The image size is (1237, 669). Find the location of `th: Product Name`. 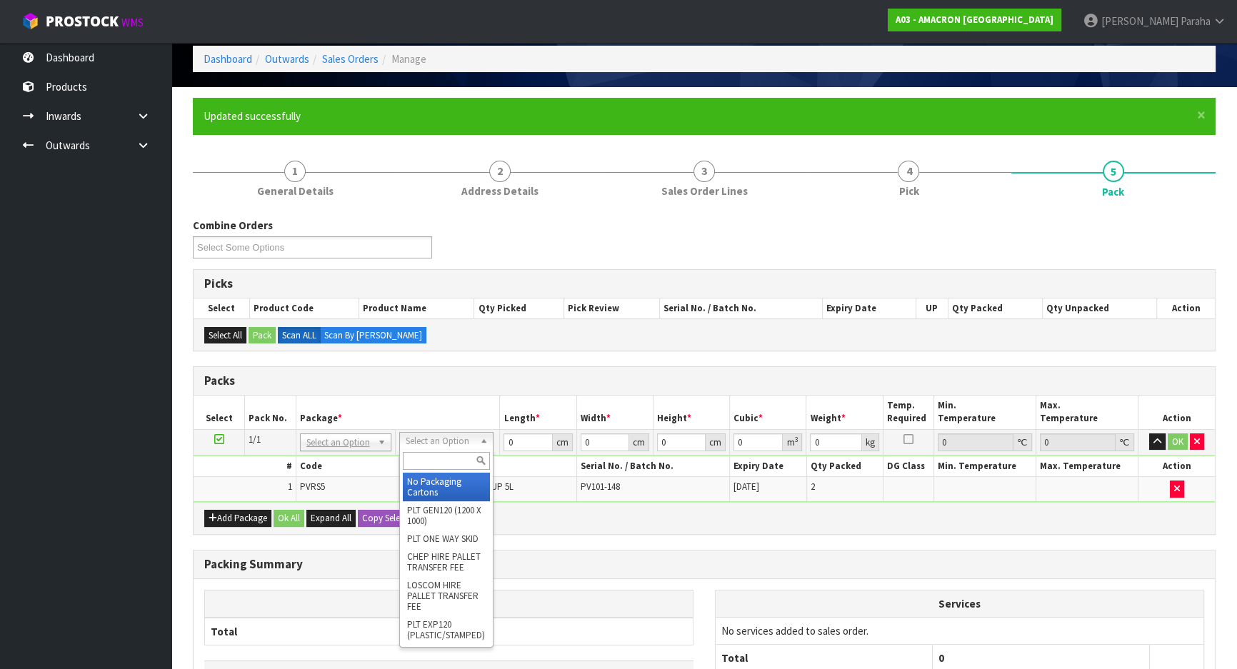

th: Product Name is located at coordinates (417, 309).